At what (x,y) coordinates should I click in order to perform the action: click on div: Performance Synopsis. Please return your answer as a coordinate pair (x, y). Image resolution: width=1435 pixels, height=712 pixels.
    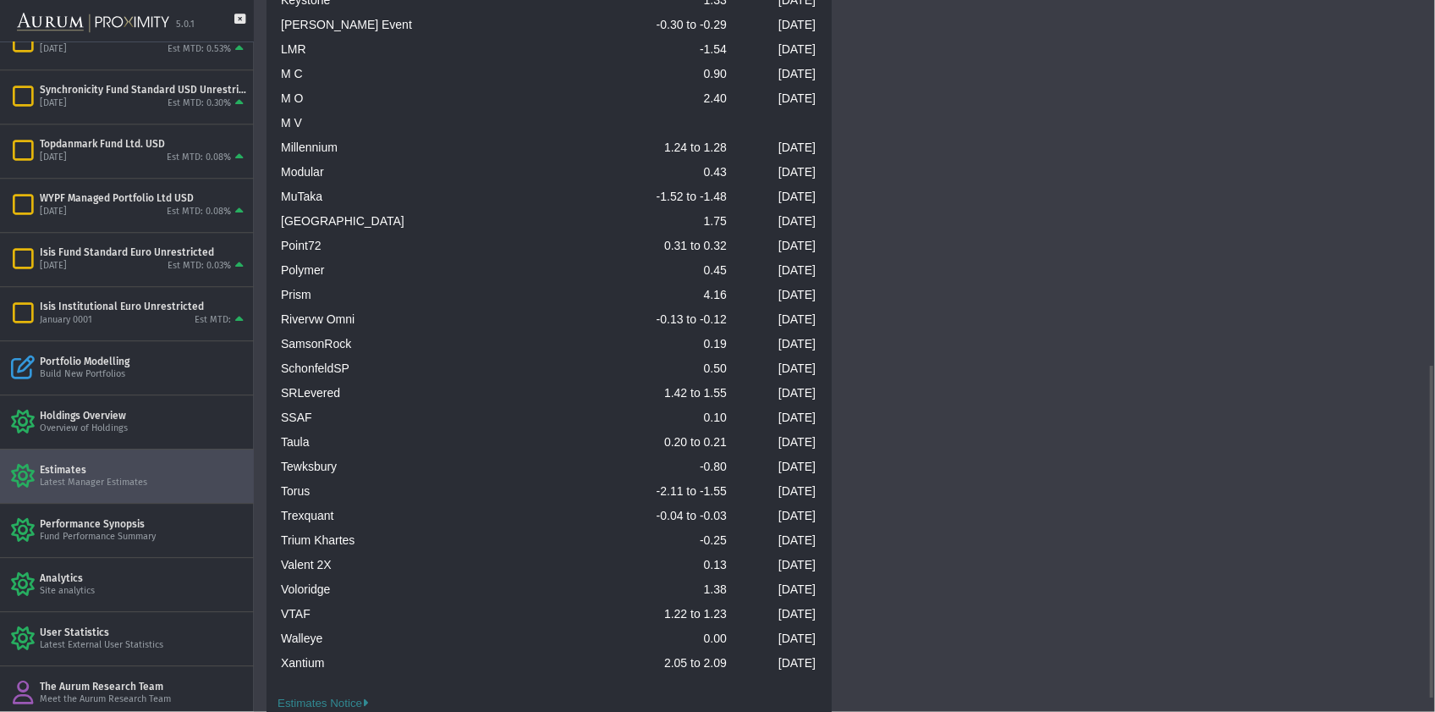
    Looking at the image, I should click on (143, 524).